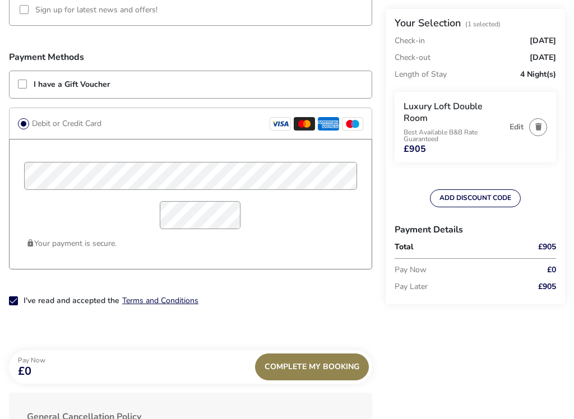 This screenshot has width=574, height=419. I want to click on label: I have a Gift Voucher, so click(72, 85).